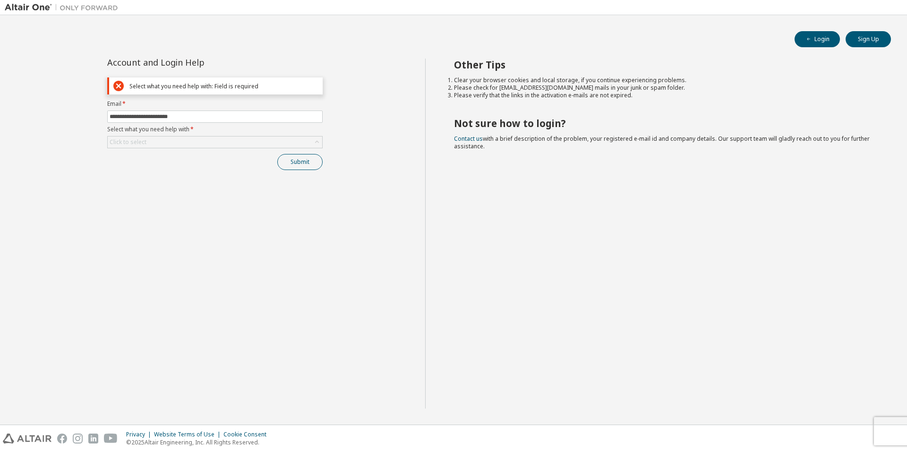  I want to click on span: with a brief description of the problem, your registered e-mail id and company details. Our suppo..., so click(662, 142).